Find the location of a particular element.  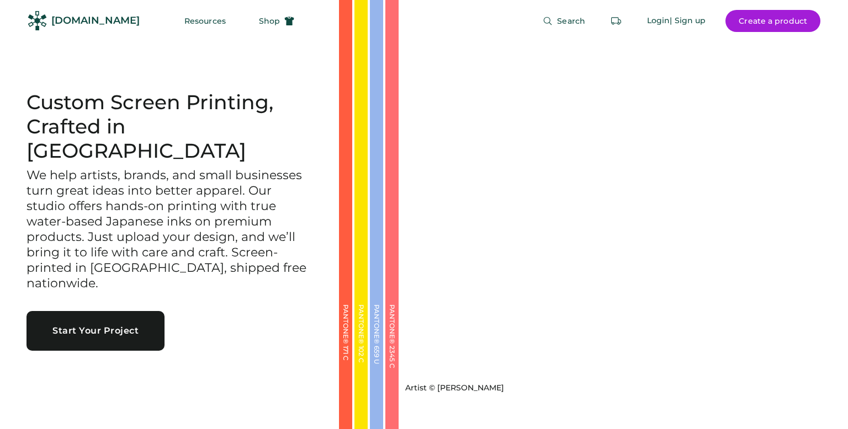

span: Shop is located at coordinates (269, 21).